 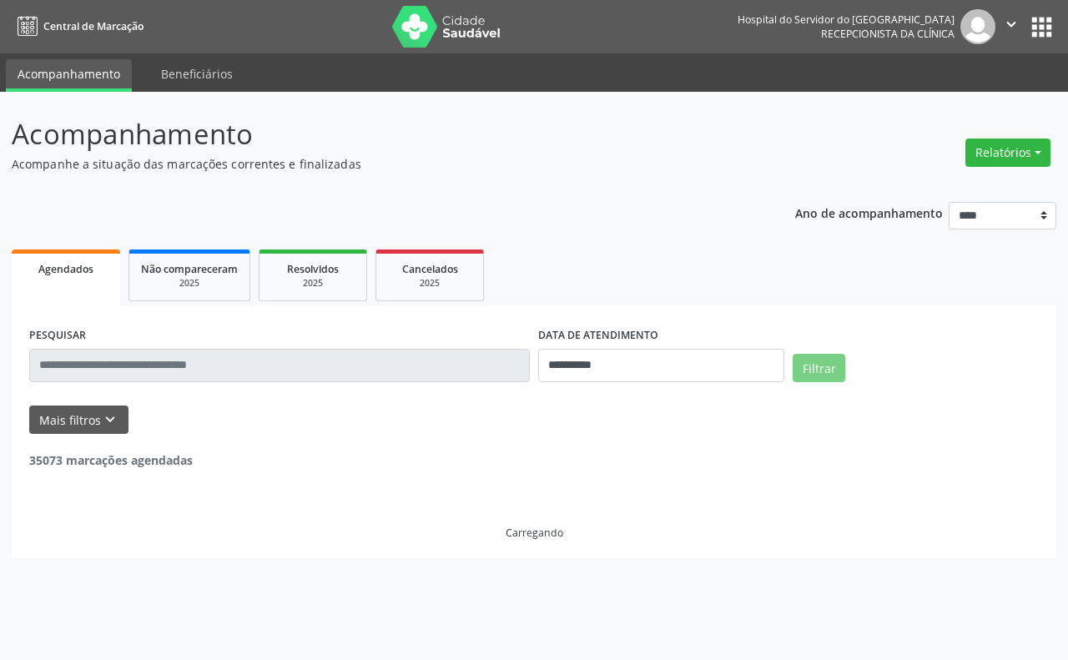 What do you see at coordinates (869, 212) in the screenshot?
I see `p: Ano de acompanhamento` at bounding box center [869, 212].